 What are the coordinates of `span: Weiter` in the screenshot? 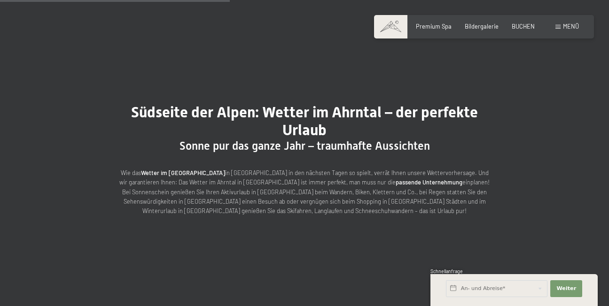 It's located at (566, 289).